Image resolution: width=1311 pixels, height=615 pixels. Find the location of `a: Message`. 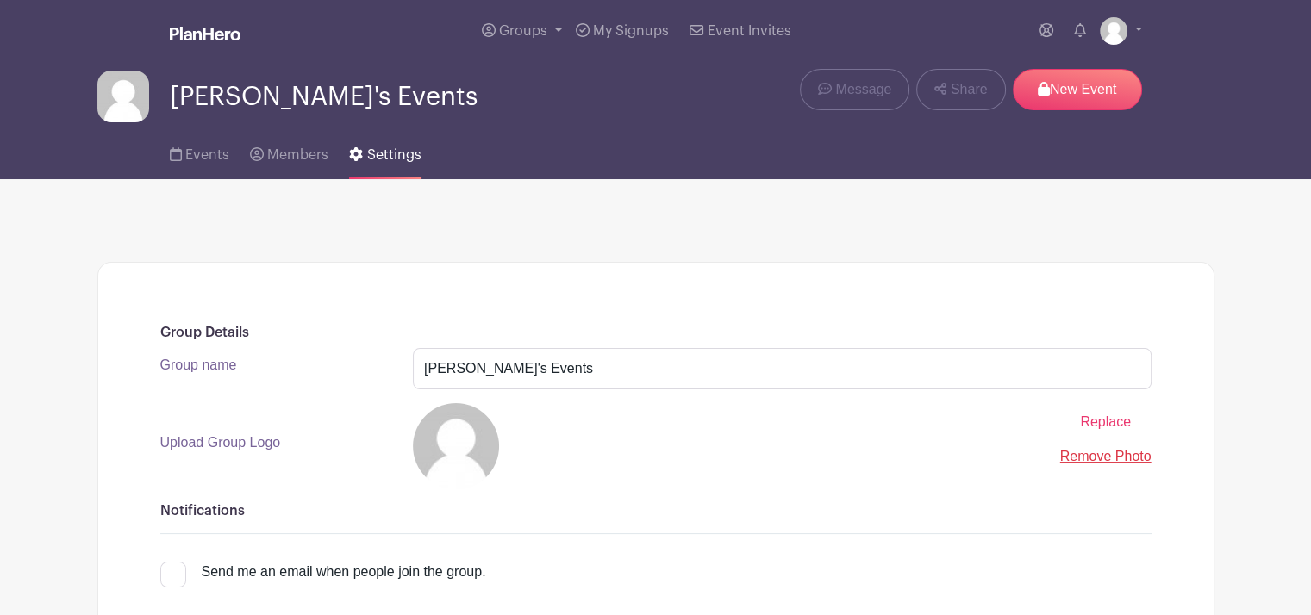

a: Message is located at coordinates (854, 90).